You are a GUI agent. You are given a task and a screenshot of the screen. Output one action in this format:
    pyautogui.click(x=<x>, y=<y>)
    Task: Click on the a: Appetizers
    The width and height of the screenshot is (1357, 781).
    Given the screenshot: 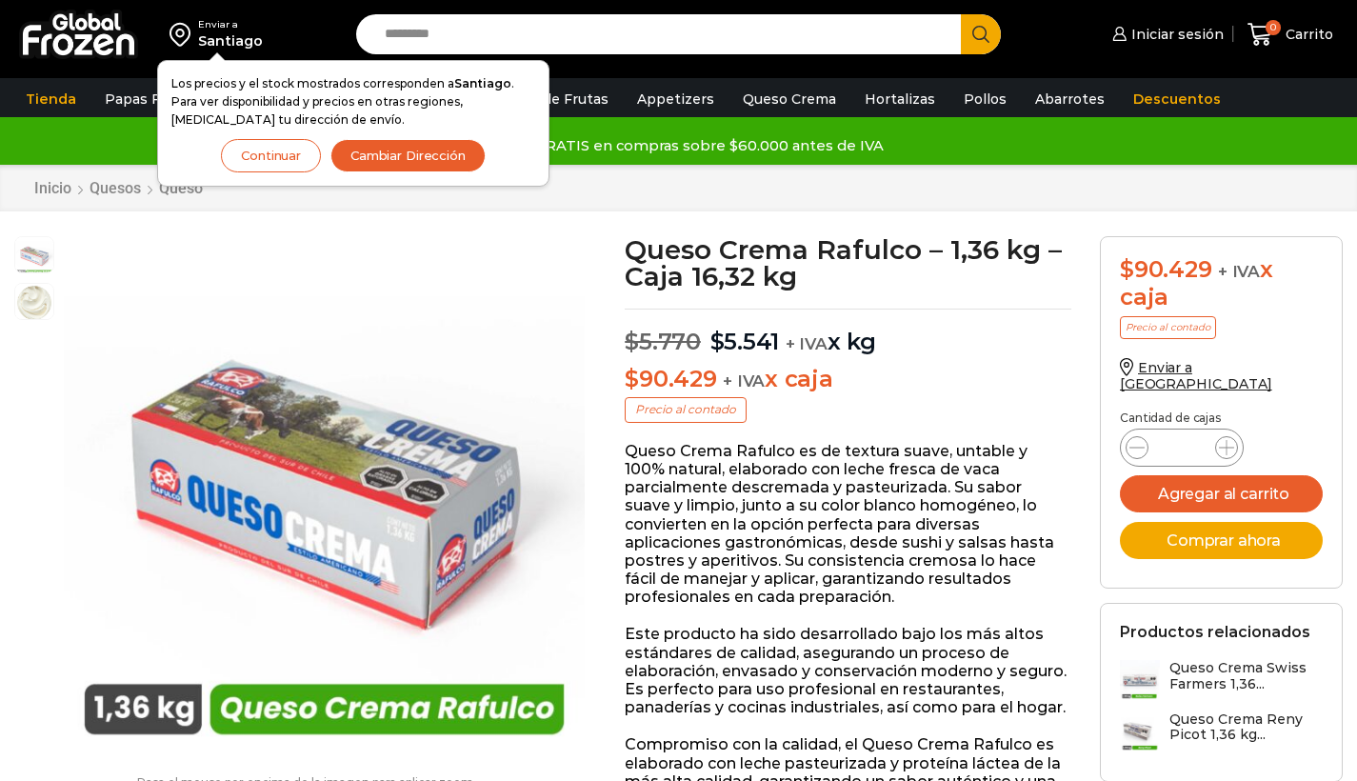 What is the action you would take?
    pyautogui.click(x=675, y=99)
    